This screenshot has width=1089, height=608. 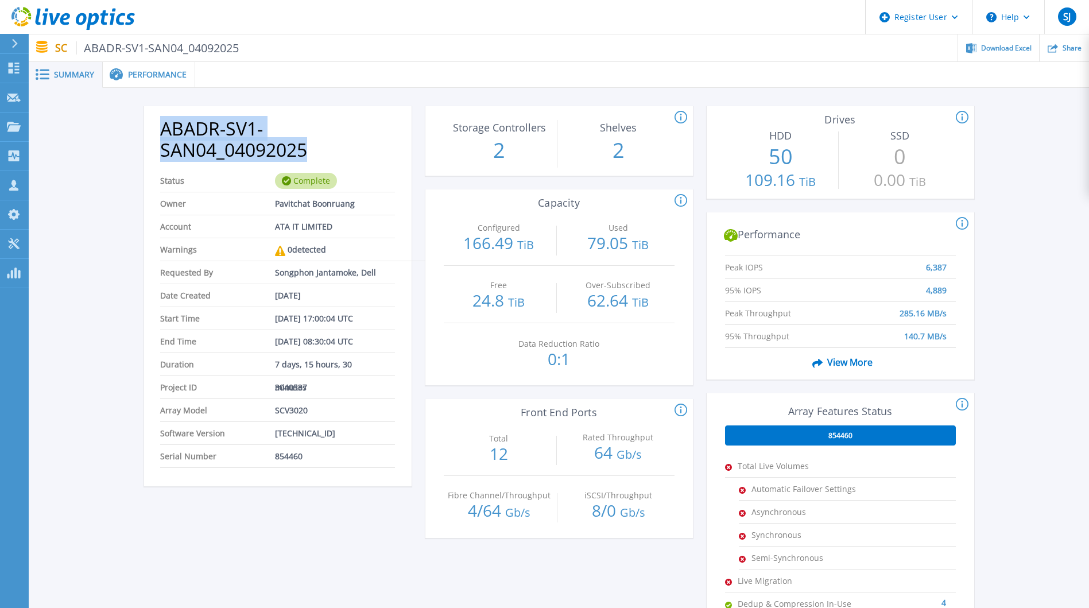 What do you see at coordinates (1067, 17) in the screenshot?
I see `span: SJ` at bounding box center [1067, 17].